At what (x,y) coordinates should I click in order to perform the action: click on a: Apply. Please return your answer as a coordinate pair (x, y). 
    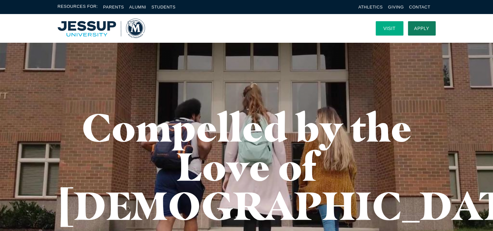
    Looking at the image, I should click on (422, 28).